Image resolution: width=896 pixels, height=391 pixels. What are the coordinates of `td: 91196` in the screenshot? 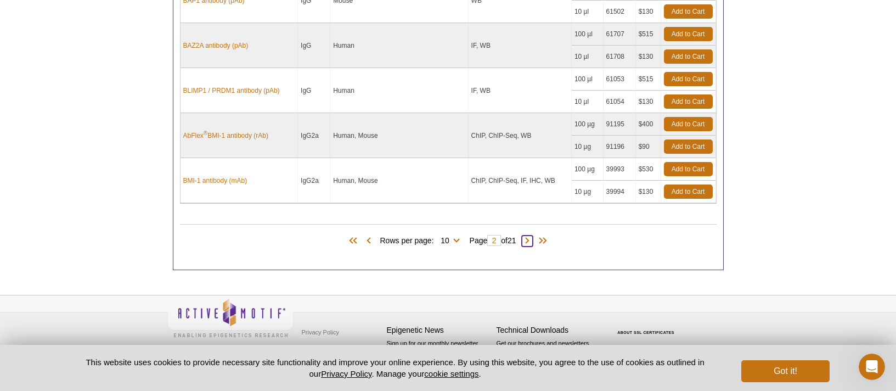 It's located at (619, 146).